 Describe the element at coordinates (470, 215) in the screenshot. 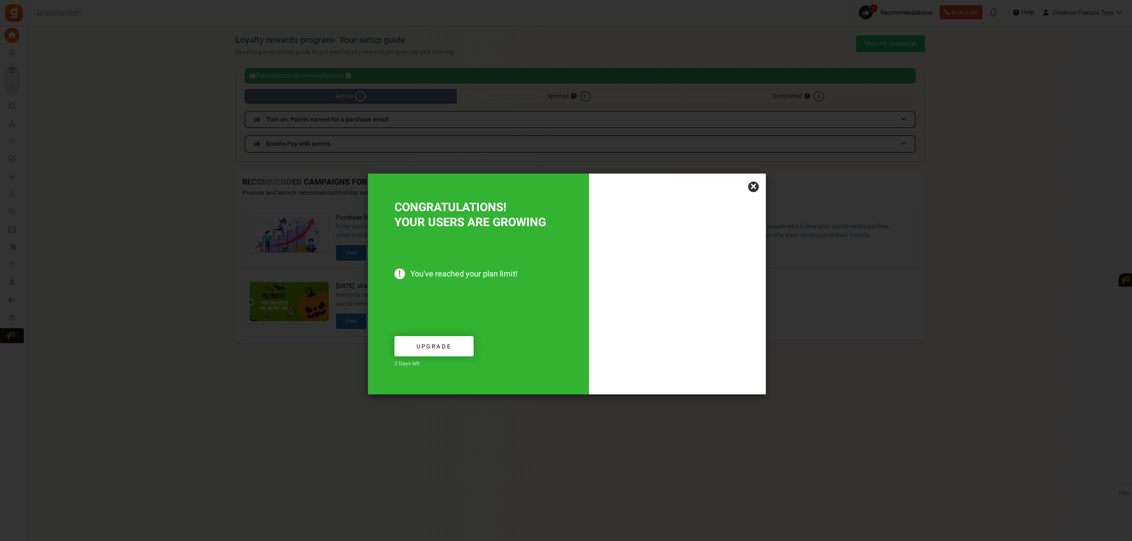

I see `span: CONGRATULATIONS! YOUR USERS ARE GROWING` at that location.